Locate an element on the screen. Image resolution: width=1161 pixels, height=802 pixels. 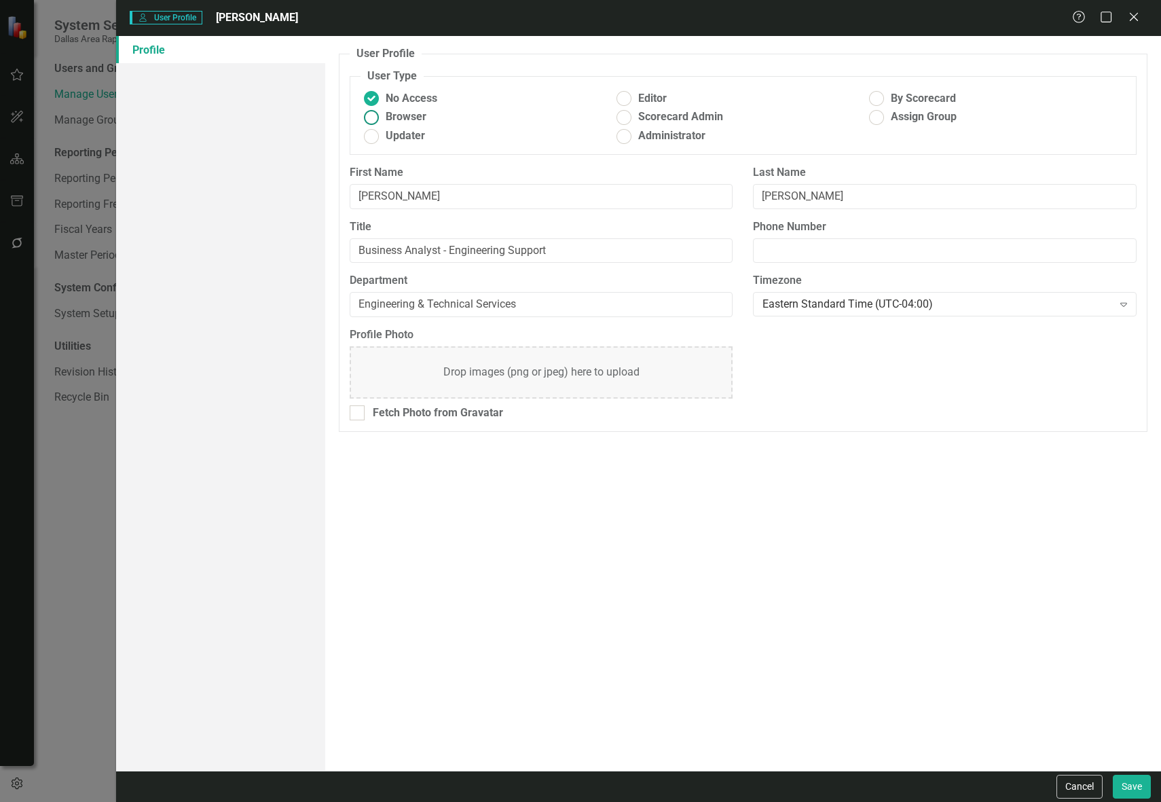
a: Profile is located at coordinates (221, 50).